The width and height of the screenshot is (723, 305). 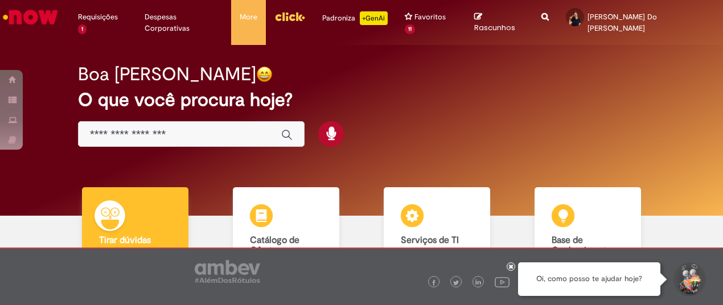 What do you see at coordinates (374, 18) in the screenshot?
I see `p: +GenAi` at bounding box center [374, 18].